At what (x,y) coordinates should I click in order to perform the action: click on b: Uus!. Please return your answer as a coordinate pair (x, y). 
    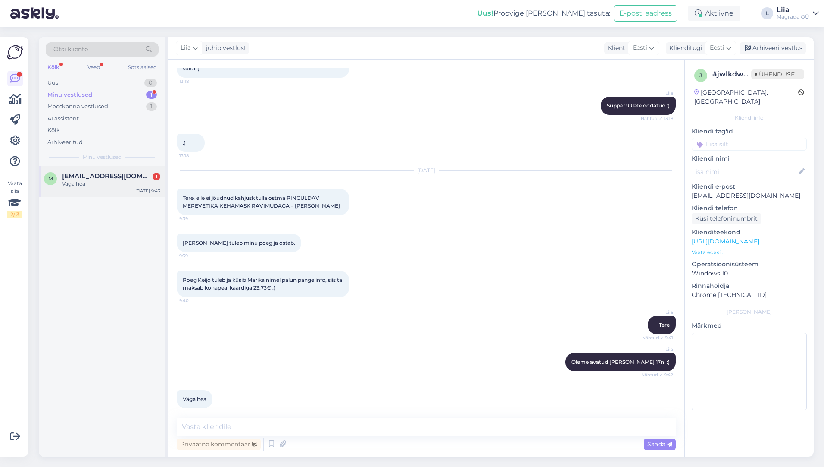
    Looking at the image, I should click on (486, 13).